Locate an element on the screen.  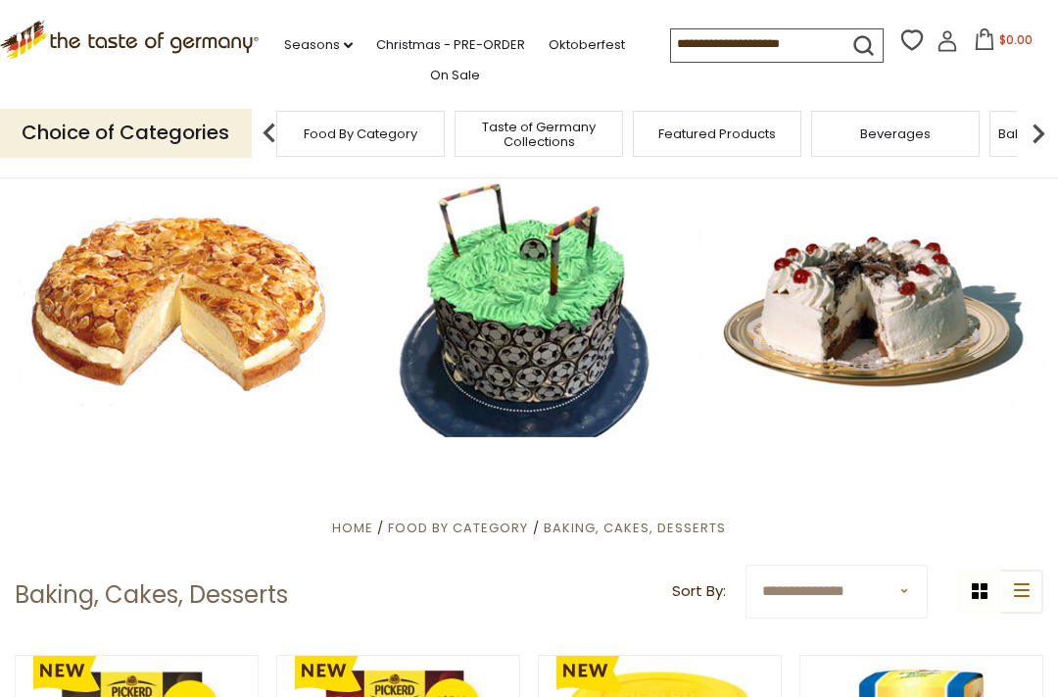
a: Beverages is located at coordinates (895, 133).